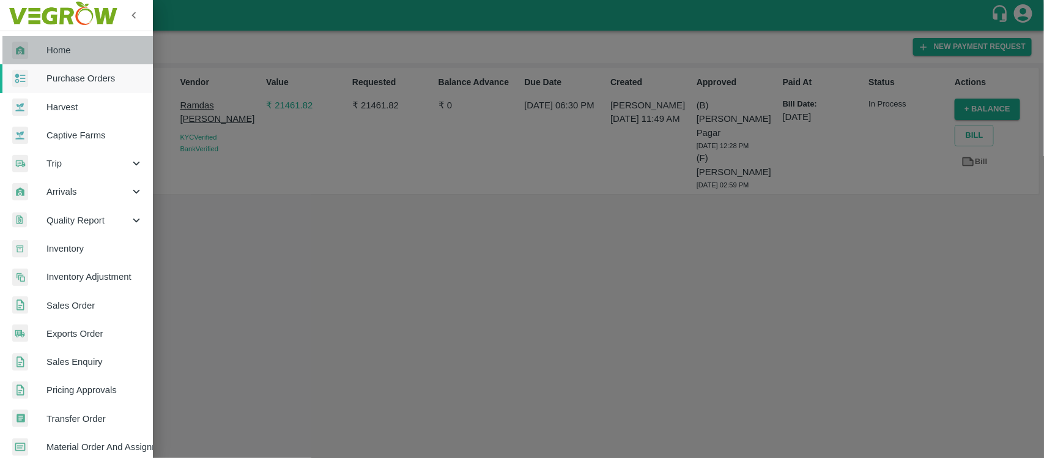  What do you see at coordinates (20, 276) in the screenshot?
I see `img: inventory` at bounding box center [20, 276].